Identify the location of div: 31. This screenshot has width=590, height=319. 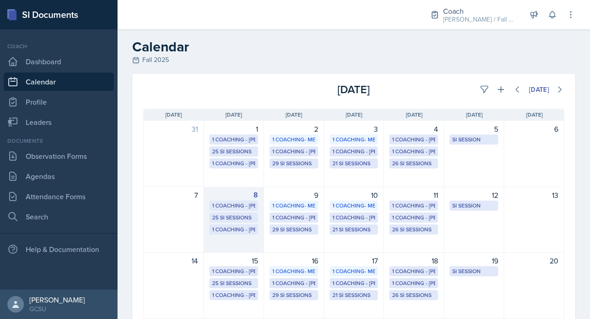
(174, 129).